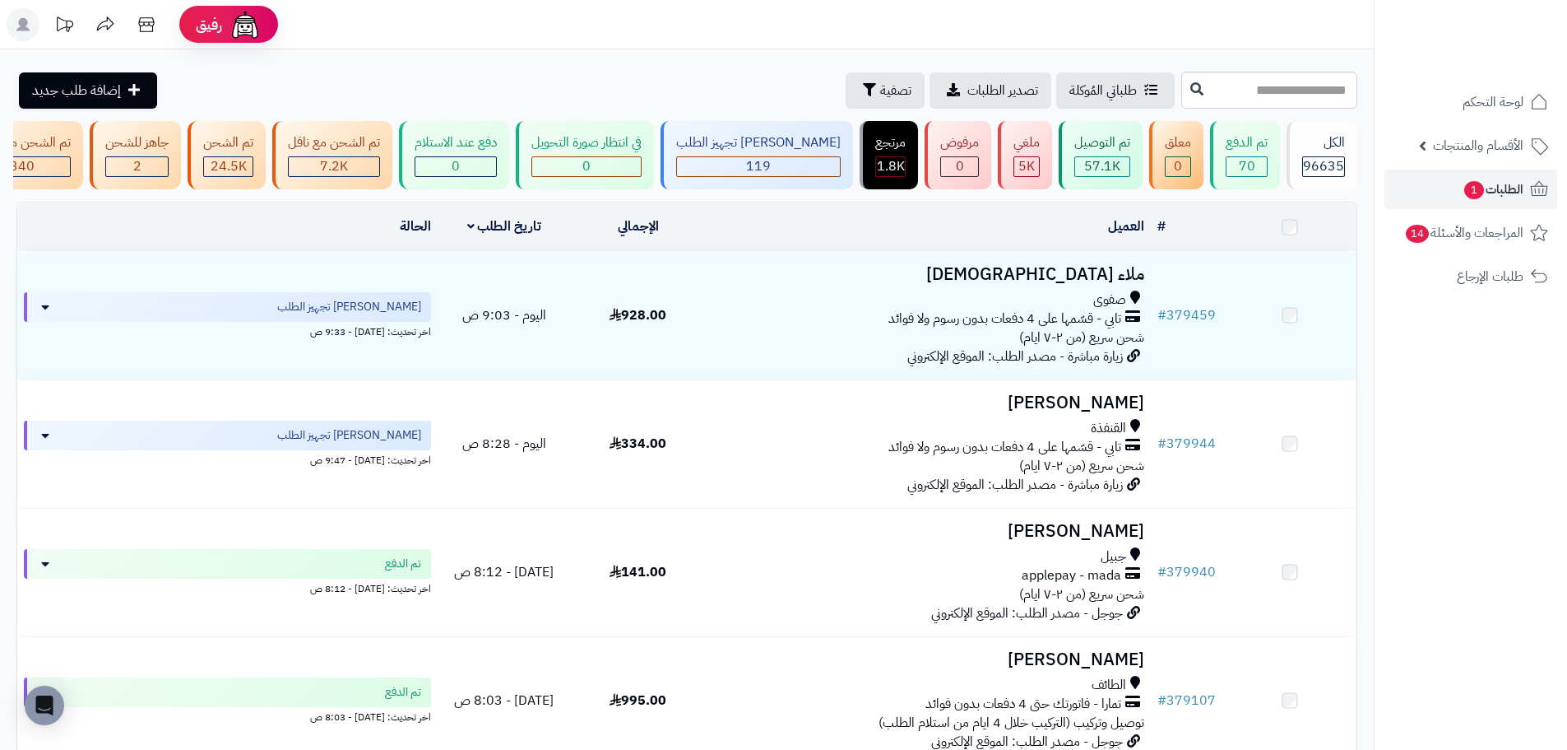  I want to click on span: 1, so click(1475, 190).